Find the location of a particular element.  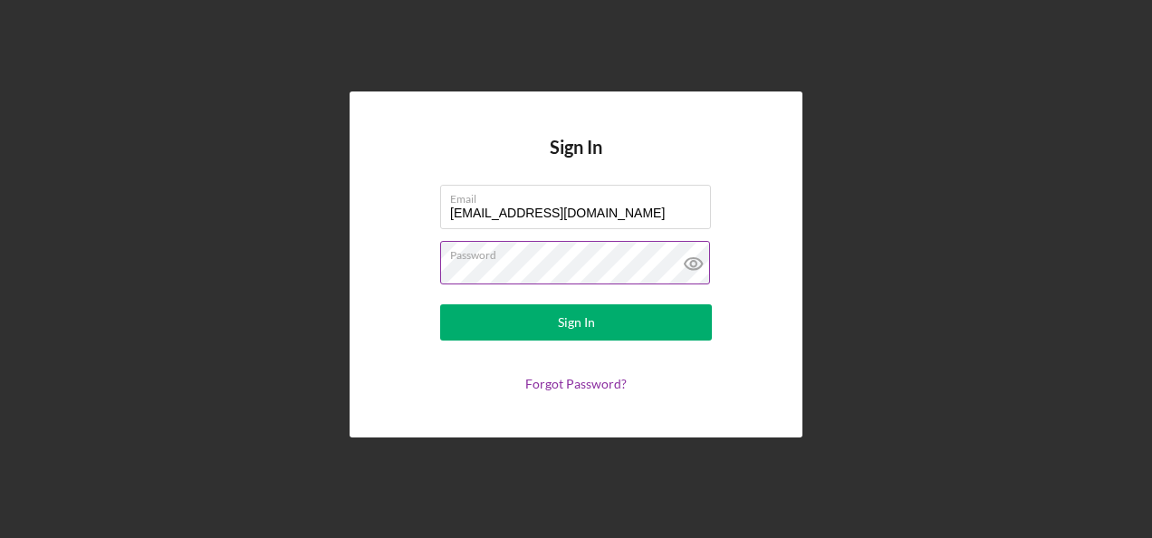

label: Password is located at coordinates (580, 252).